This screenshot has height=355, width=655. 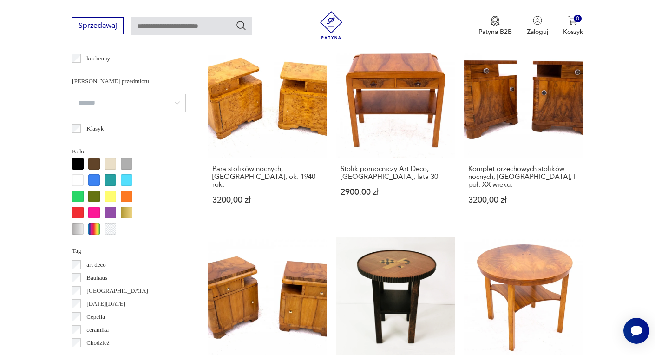 I want to click on p: kuchenny, so click(x=98, y=59).